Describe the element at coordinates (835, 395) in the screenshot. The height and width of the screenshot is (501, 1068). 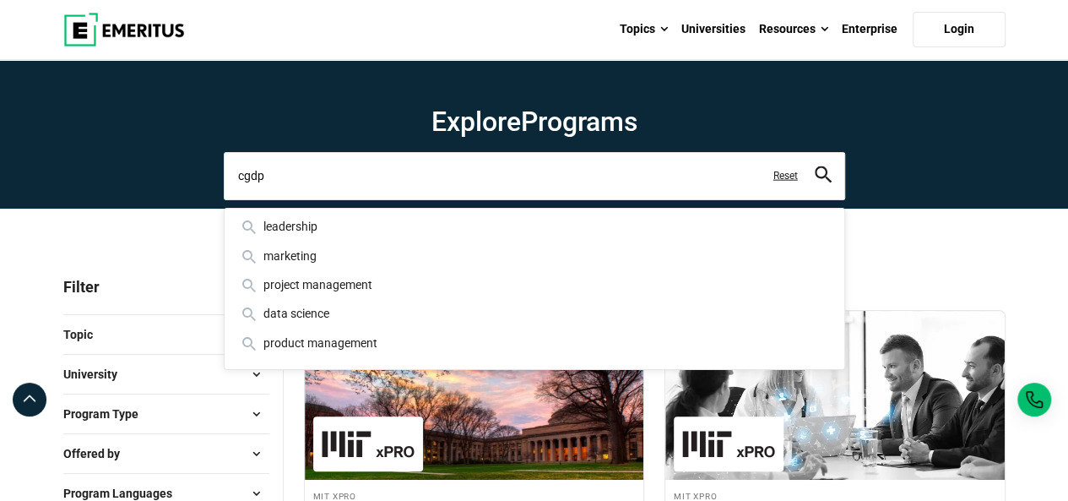
I see `img: Drug and Medical Device Development: A Strategic Approach | Online Product Design and Innovation ...` at that location.